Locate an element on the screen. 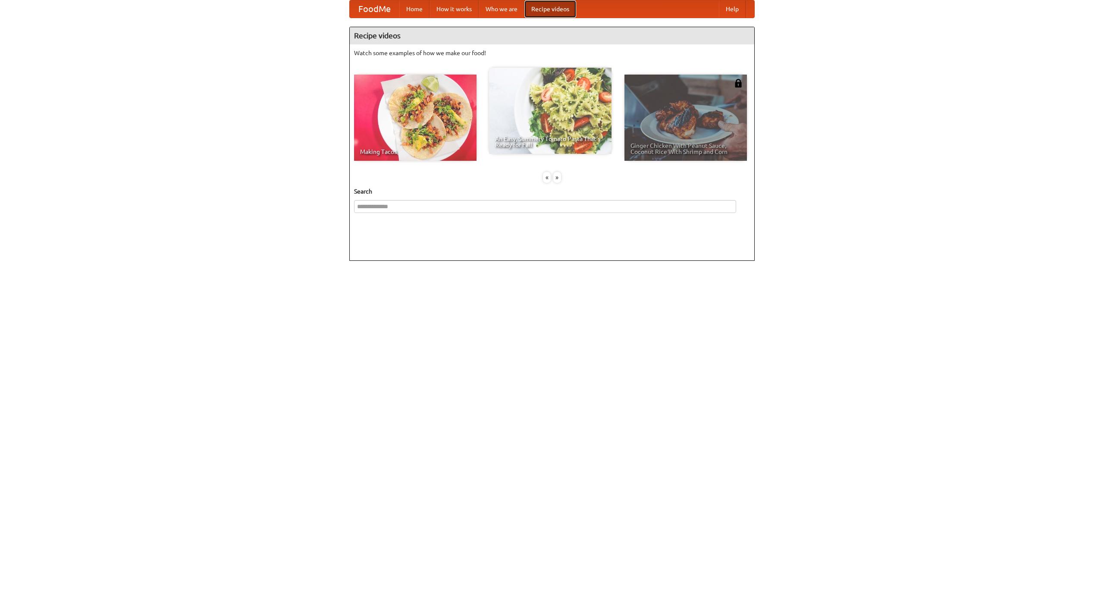 Image resolution: width=1104 pixels, height=610 pixels. a: An Easy, Summery Tomato Pasta That's Ready for Fall is located at coordinates (550, 111).